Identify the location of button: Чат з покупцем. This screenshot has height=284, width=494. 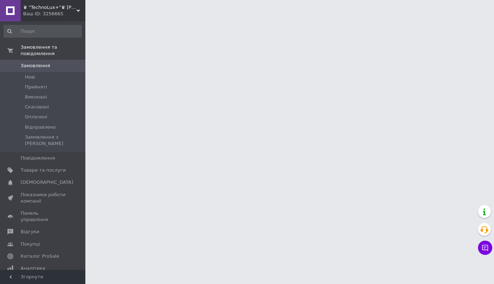
(485, 248).